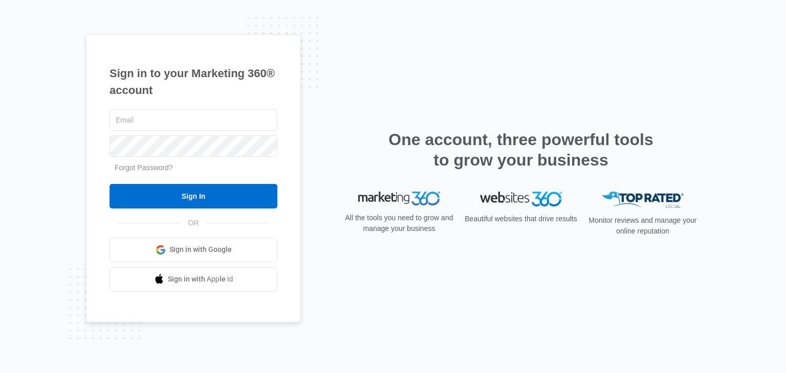 This screenshot has width=786, height=373. Describe the element at coordinates (642, 200) in the screenshot. I see `img: Top Rated Local` at that location.